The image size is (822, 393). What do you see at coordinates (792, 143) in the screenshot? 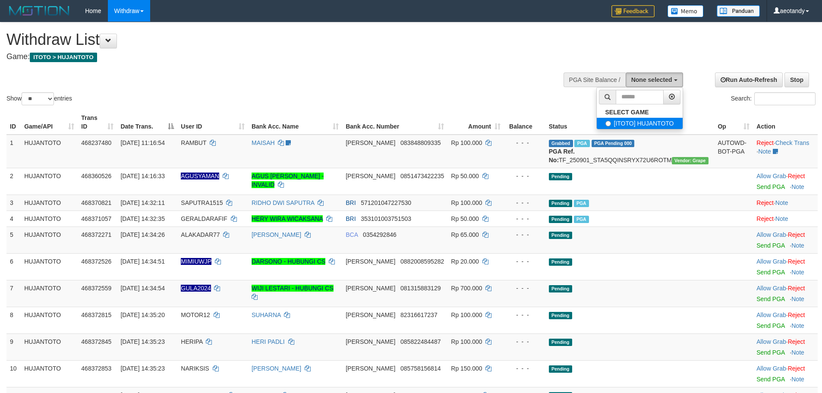
I see `a: Check Trans` at bounding box center [792, 143].